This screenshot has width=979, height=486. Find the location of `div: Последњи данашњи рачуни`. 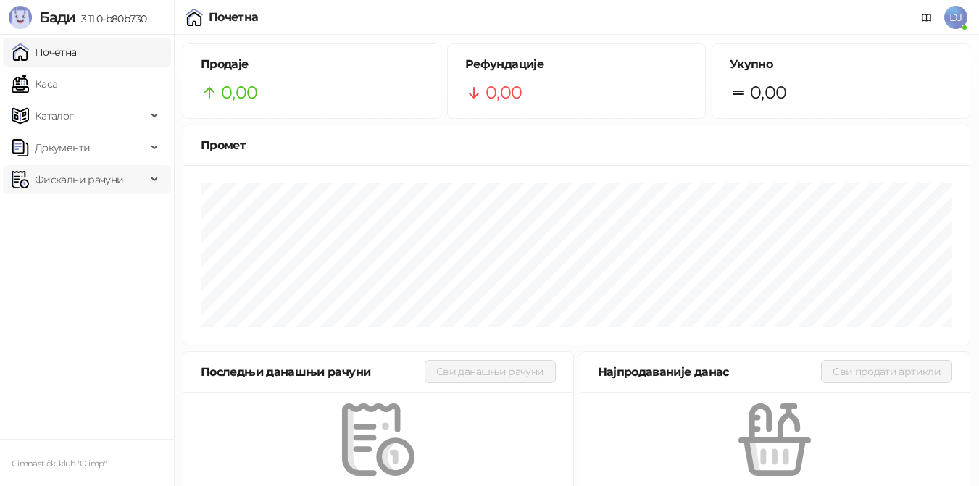

div: Последњи данашњи рачуни is located at coordinates (312, 372).